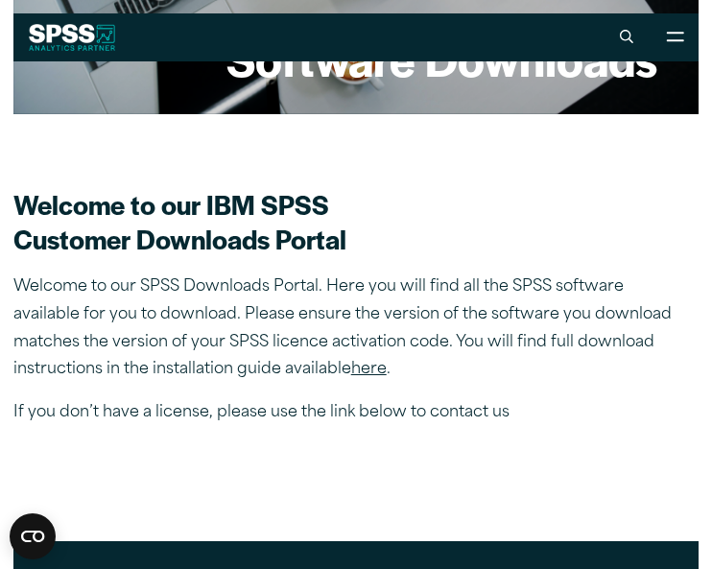 This screenshot has height=569, width=712. I want to click on p: Welcome to our SPSS Downloads Portal. Here you will find all the SPSS software available for you ..., so click(349, 328).